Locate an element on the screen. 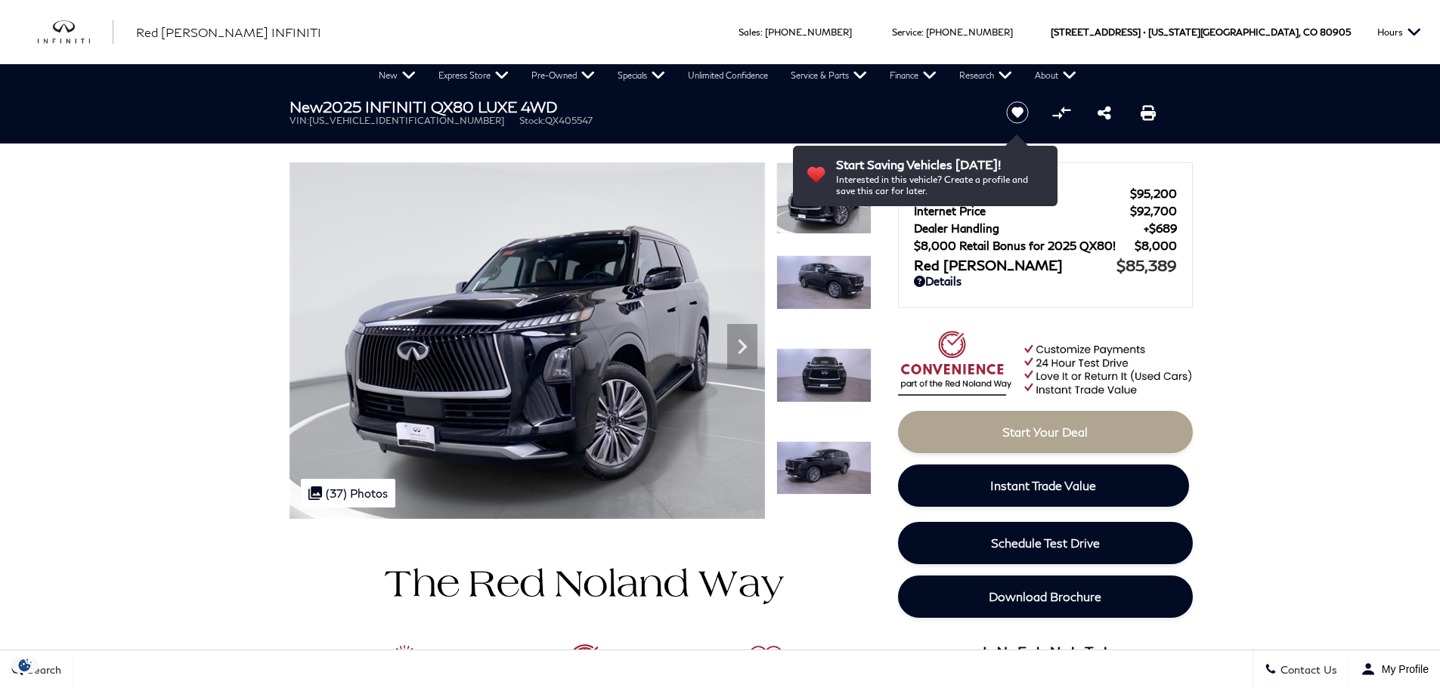  nav: Main Navigation is located at coordinates (727, 76).